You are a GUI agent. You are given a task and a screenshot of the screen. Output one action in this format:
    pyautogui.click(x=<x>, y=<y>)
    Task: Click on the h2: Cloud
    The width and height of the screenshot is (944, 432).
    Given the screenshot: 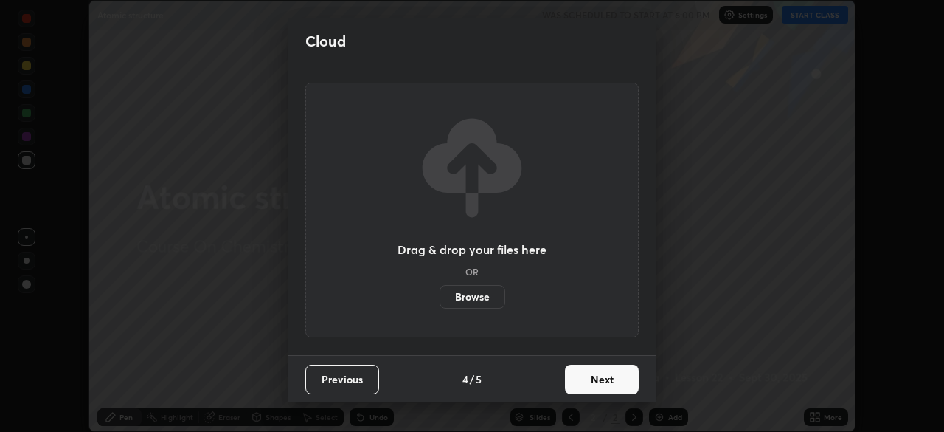 What is the action you would take?
    pyautogui.click(x=325, y=41)
    